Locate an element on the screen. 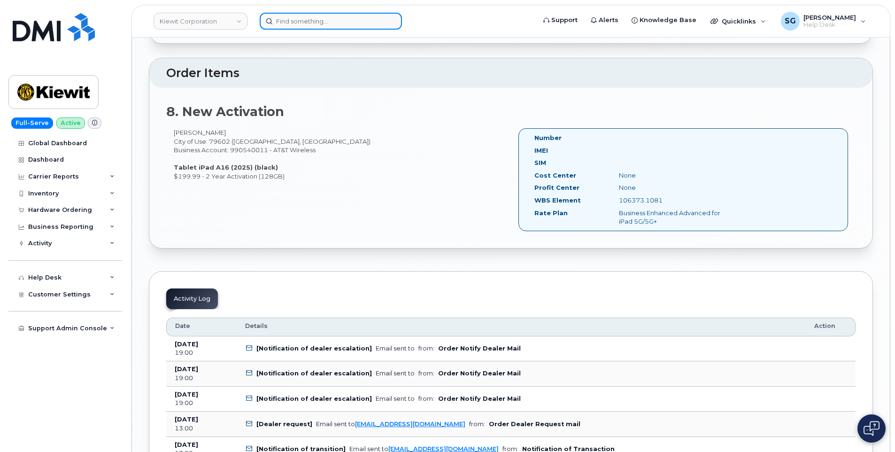 The image size is (895, 452). a: Knowledge Base is located at coordinates (664, 20).